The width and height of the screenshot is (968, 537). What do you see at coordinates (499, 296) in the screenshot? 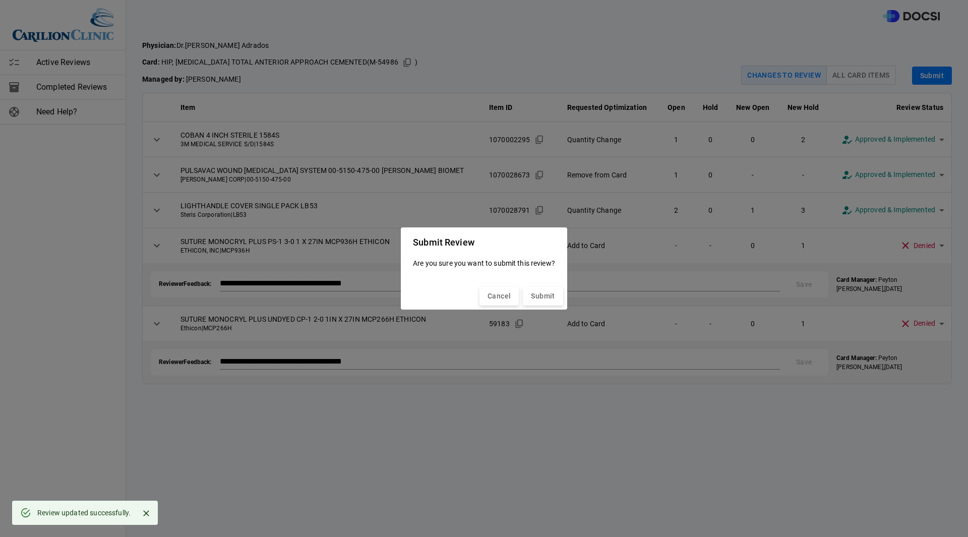
I see `button: Cancel` at bounding box center [499, 296].